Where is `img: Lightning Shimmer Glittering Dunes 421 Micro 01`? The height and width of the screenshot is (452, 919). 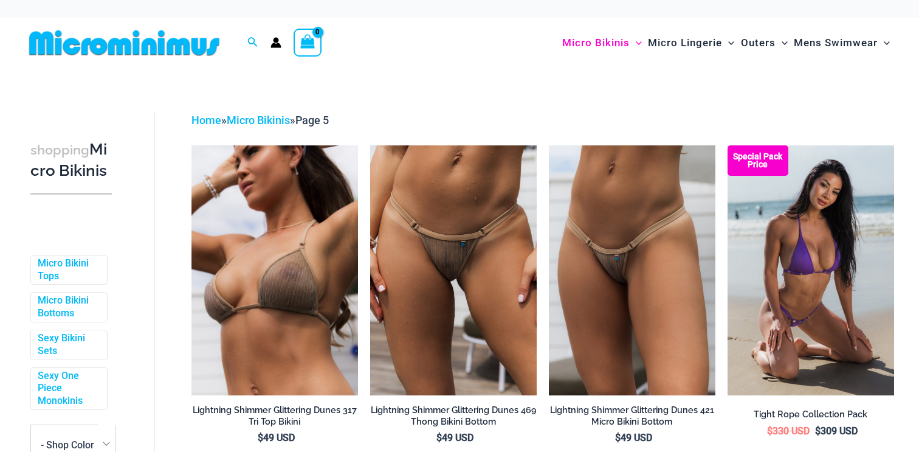
img: Lightning Shimmer Glittering Dunes 421 Micro 01 is located at coordinates (632, 270).